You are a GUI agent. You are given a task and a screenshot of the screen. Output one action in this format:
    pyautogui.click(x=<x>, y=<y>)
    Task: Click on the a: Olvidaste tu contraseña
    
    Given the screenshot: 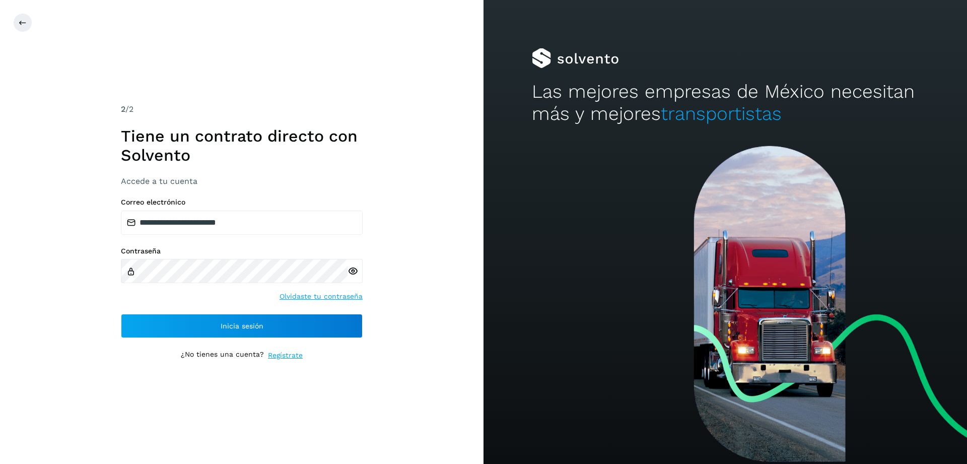 What is the action you would take?
    pyautogui.click(x=321, y=296)
    